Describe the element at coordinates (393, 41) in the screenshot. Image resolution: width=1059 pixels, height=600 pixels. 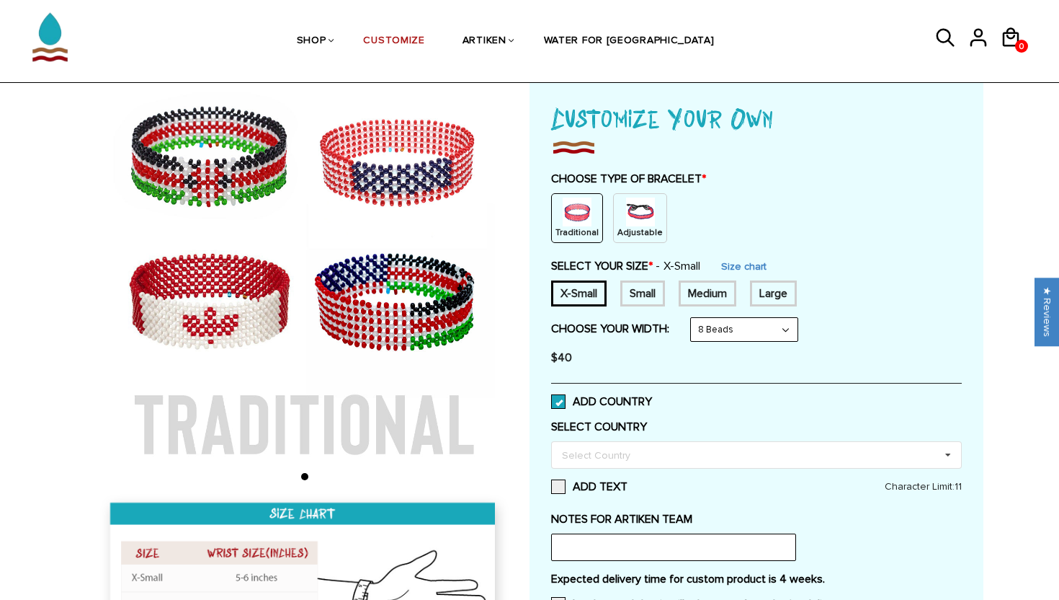
I see `a: CUSTOMIZE` at that location.